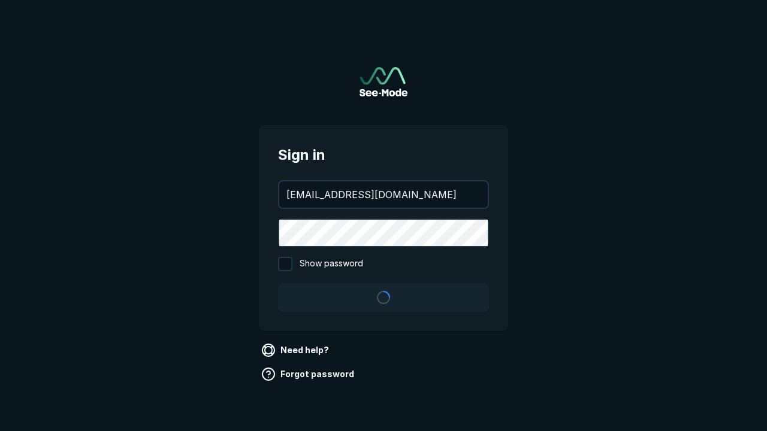 Image resolution: width=767 pixels, height=431 pixels. Describe the element at coordinates (296, 350) in the screenshot. I see `a: Need help?` at that location.